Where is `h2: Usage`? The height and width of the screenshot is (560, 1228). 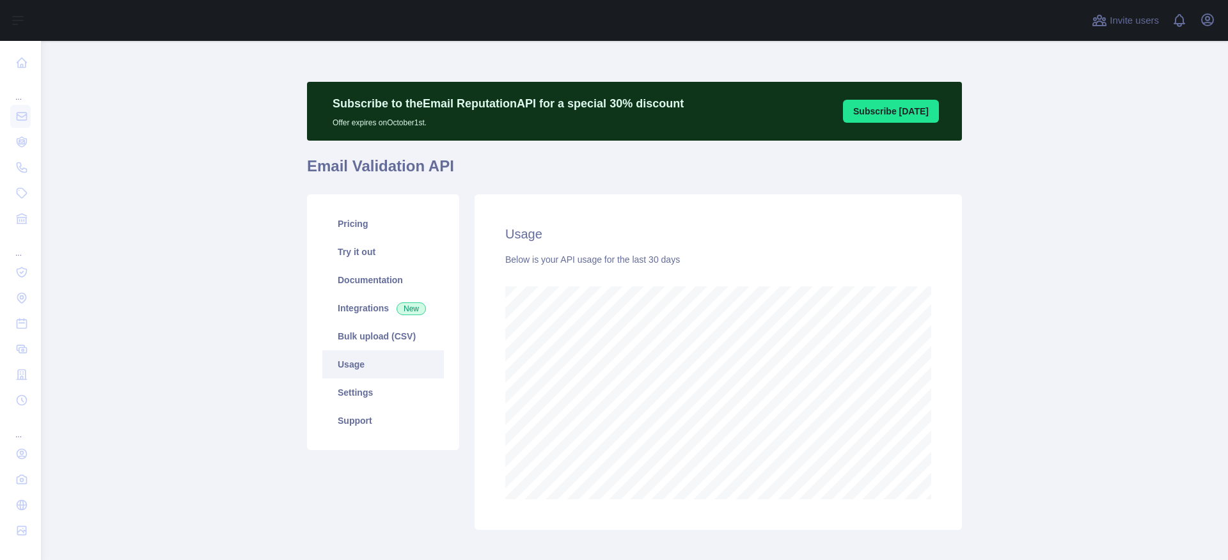 h2: Usage is located at coordinates (719, 234).